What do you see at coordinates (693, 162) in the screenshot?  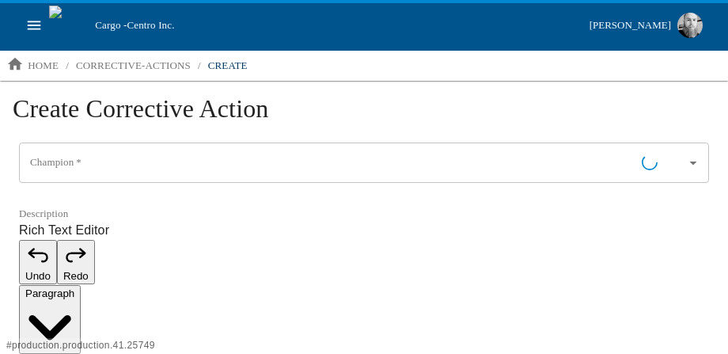 I see `button: Open` at bounding box center [693, 162].